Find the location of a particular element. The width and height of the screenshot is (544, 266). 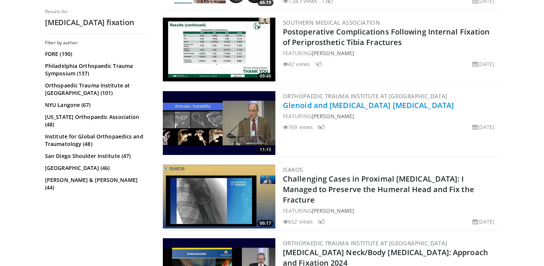

li: 1 is located at coordinates (318, 64).